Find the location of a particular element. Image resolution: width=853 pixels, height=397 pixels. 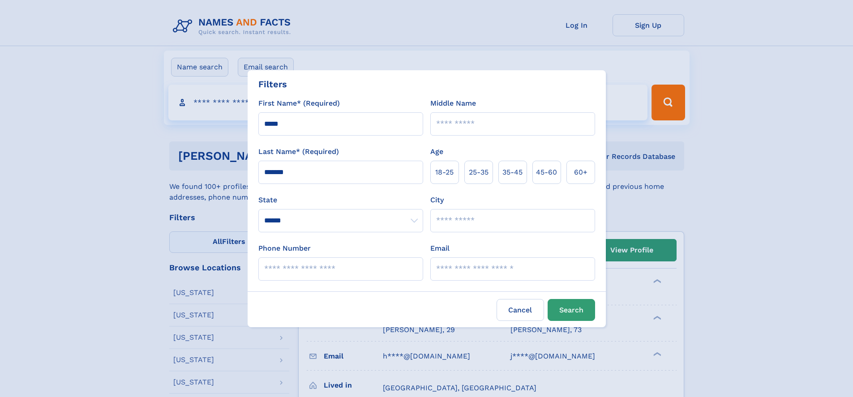

label: Email is located at coordinates (440, 248).